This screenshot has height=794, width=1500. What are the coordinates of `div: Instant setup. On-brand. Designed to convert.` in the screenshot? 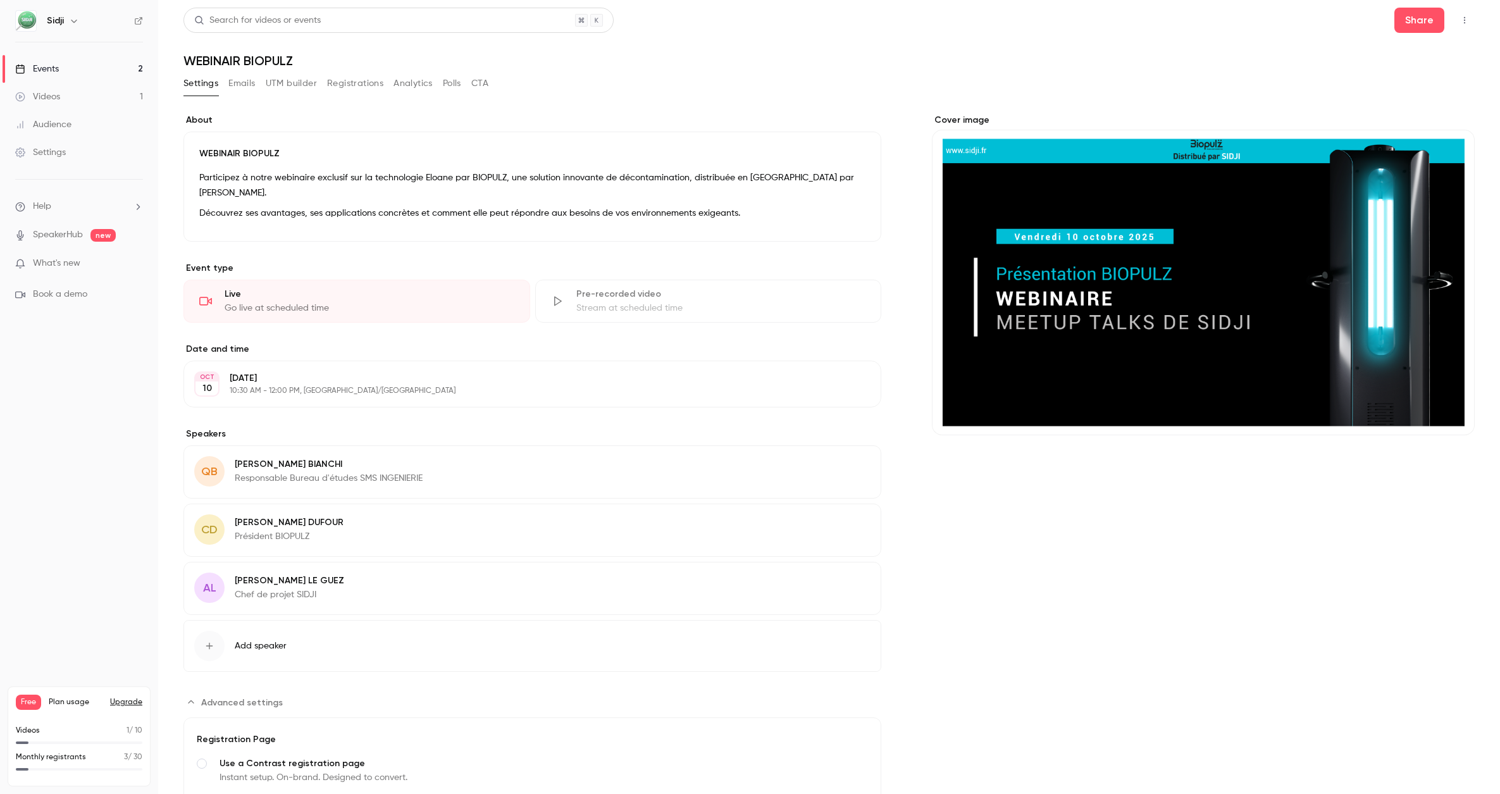 It's located at (545, 777).